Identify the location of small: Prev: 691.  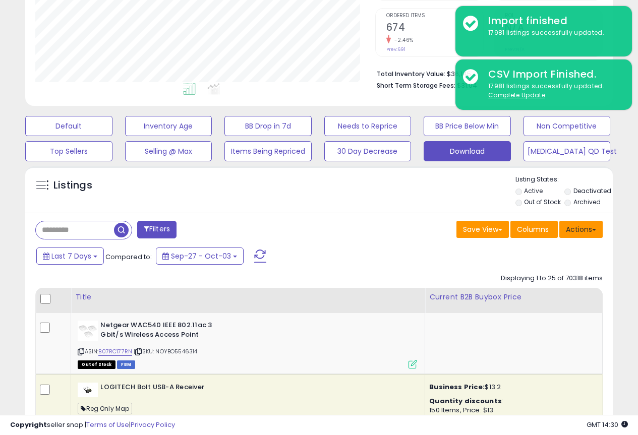
(396, 49).